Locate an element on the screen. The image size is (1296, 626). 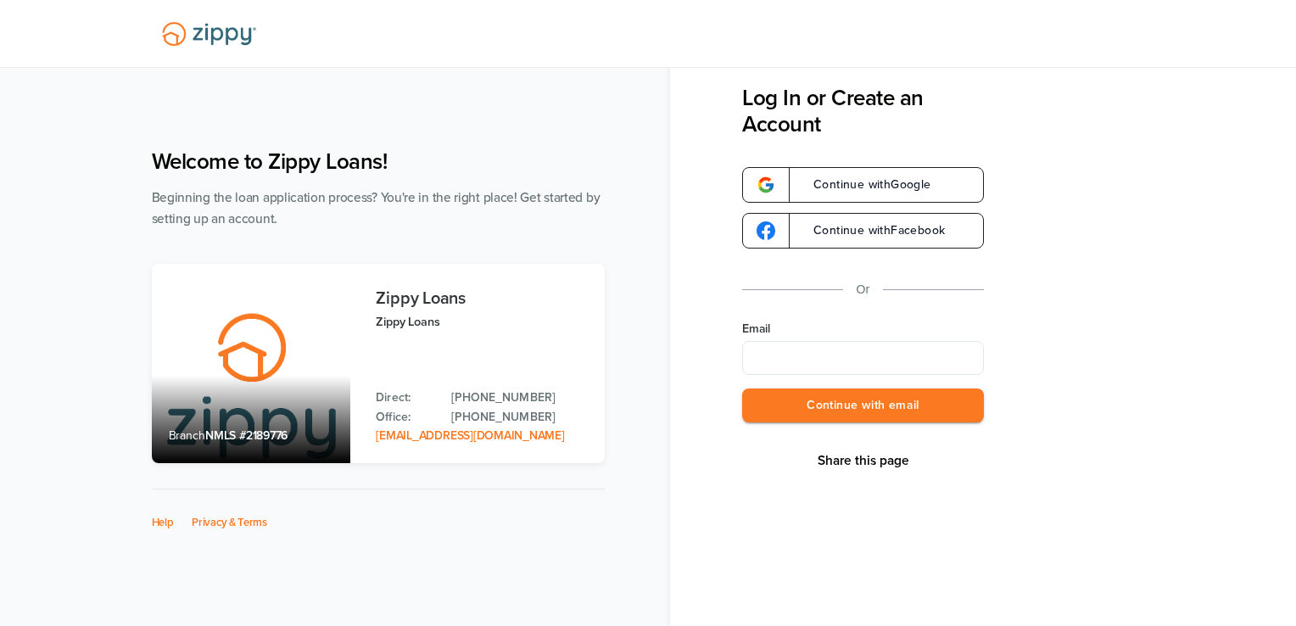
a: Direct Phone: 512-975-2947 is located at coordinates (519, 398).